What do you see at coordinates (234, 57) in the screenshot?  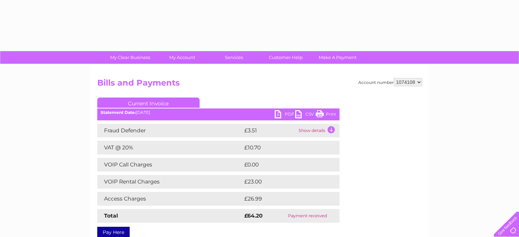 I see `a: Services` at bounding box center [234, 57].